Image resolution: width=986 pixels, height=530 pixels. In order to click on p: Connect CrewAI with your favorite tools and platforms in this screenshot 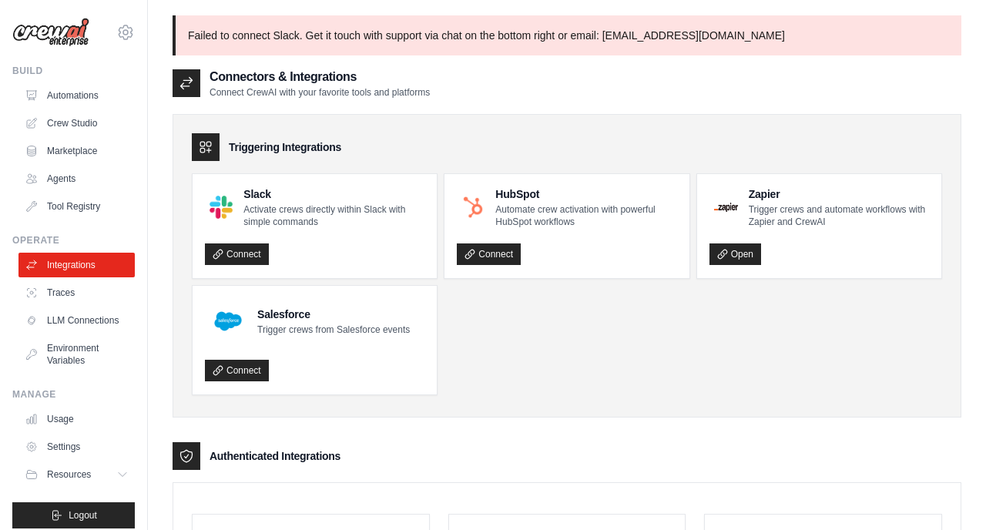, I will do `click(320, 92)`.